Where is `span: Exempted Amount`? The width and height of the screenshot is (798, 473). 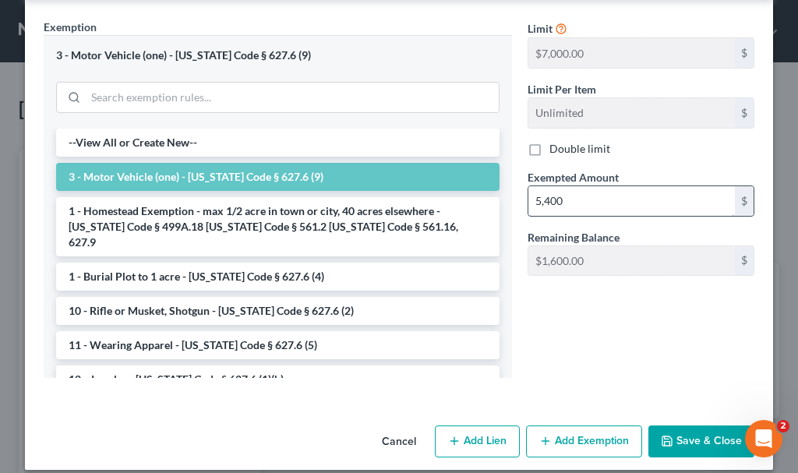
span: Exempted Amount is located at coordinates (573, 177).